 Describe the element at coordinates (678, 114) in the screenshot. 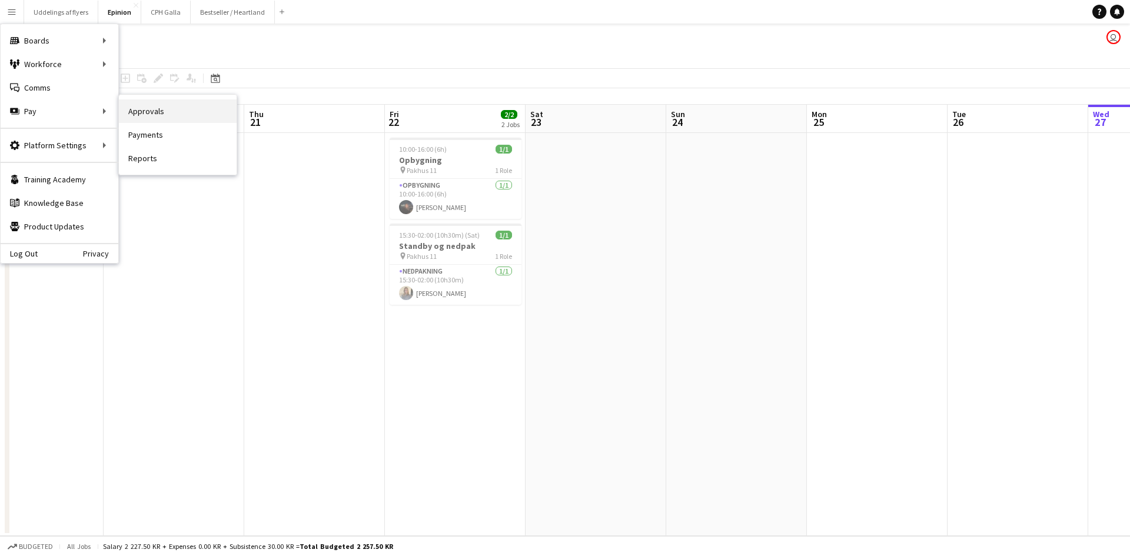

I see `span: Sun` at that location.